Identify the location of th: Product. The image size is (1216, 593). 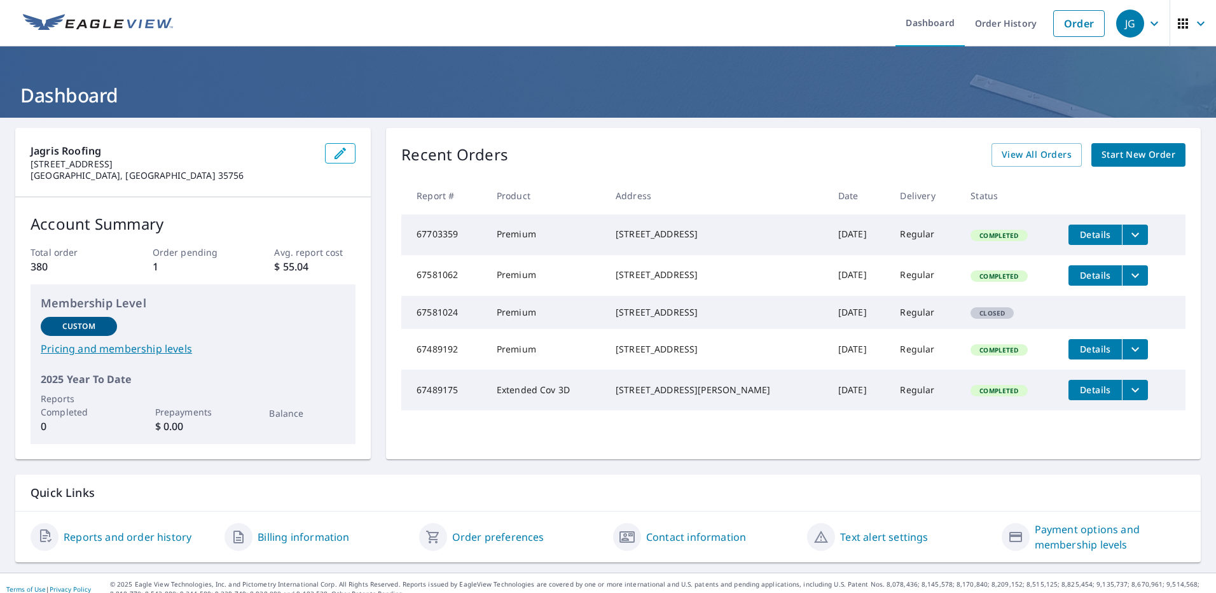
(546, 195).